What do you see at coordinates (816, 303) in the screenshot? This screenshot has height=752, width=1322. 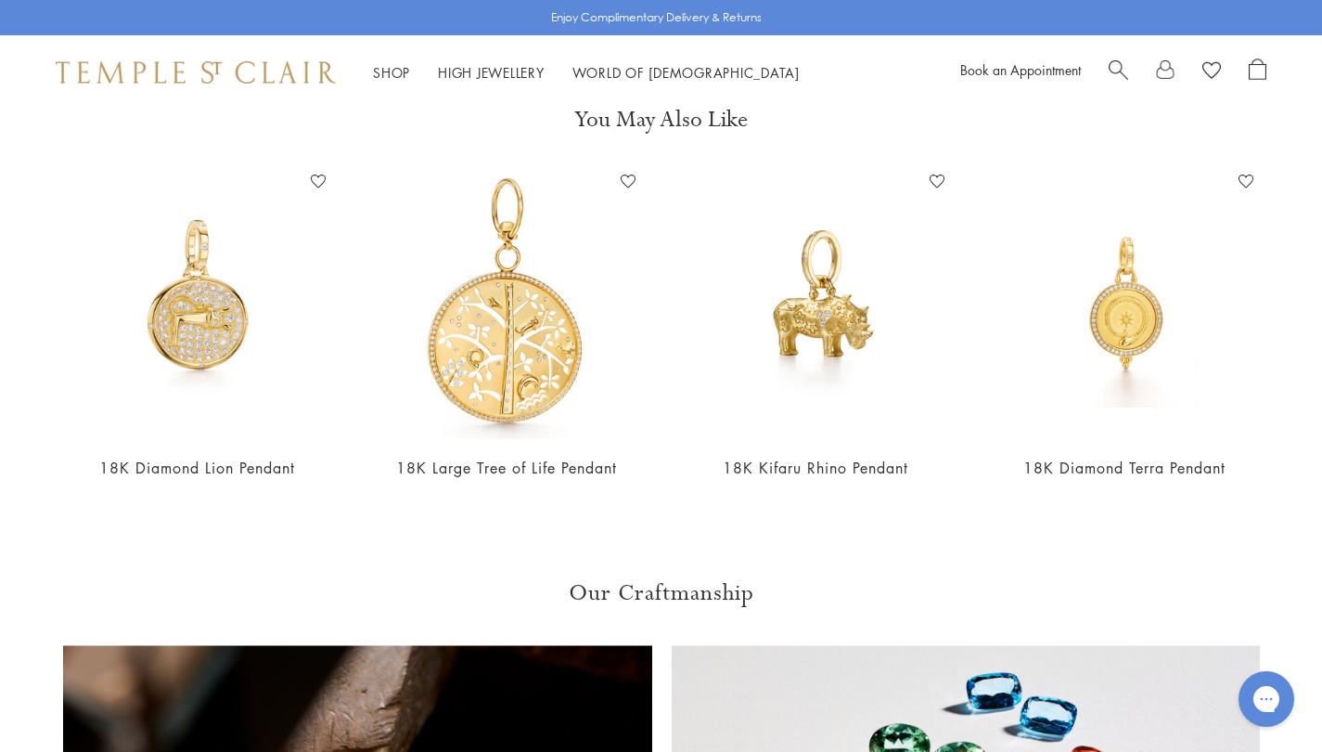 I see `img: P31855-RHINOSM` at bounding box center [816, 303].